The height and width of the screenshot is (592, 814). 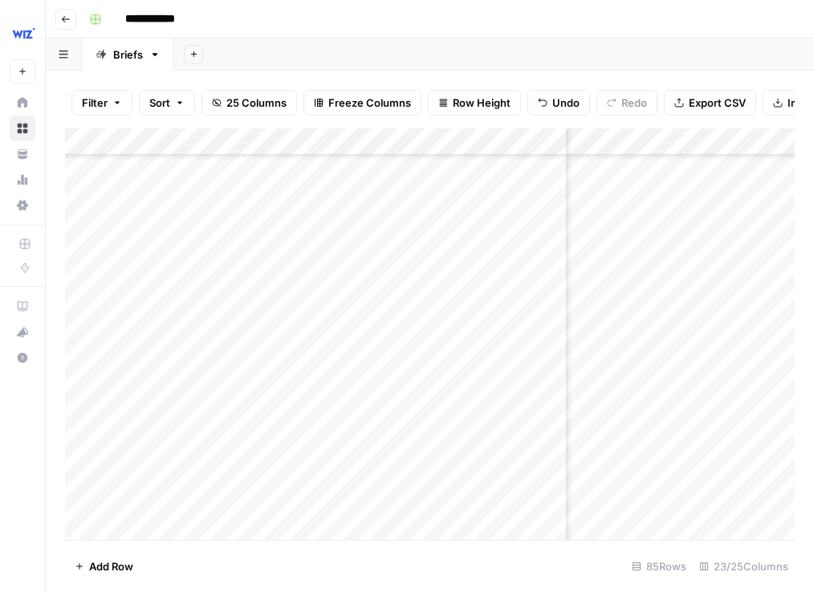 What do you see at coordinates (22, 154) in the screenshot?
I see `a: Your Data` at bounding box center [22, 154].